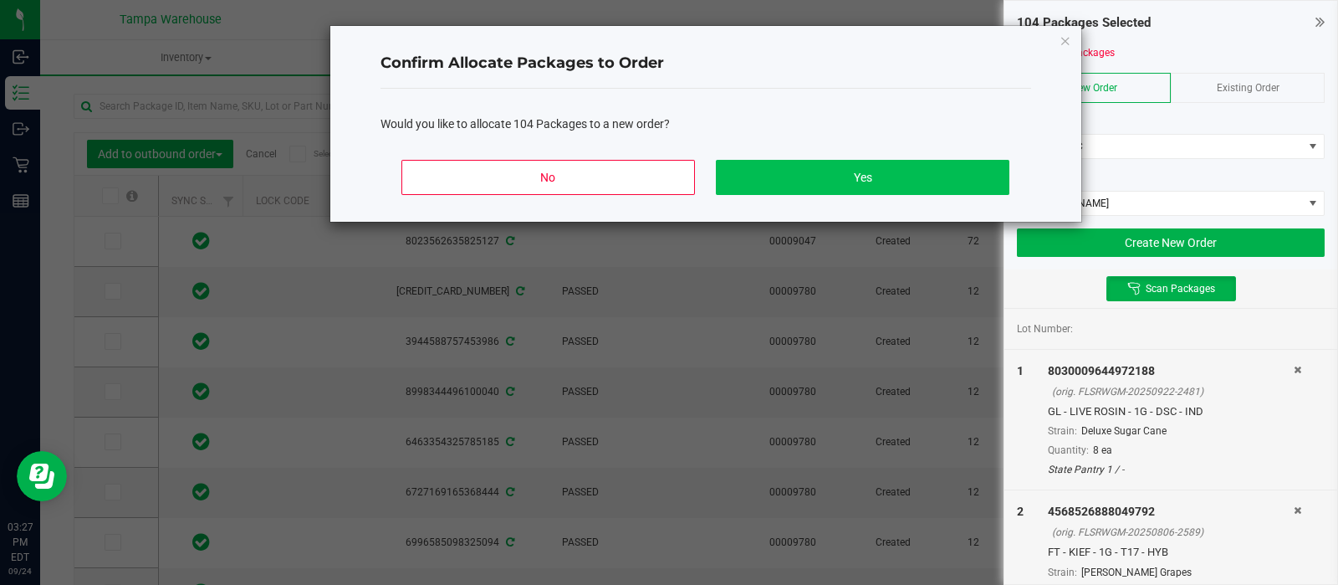 This screenshot has height=585, width=1338. Describe the element at coordinates (1066, 40) in the screenshot. I see `button: Close` at that location.